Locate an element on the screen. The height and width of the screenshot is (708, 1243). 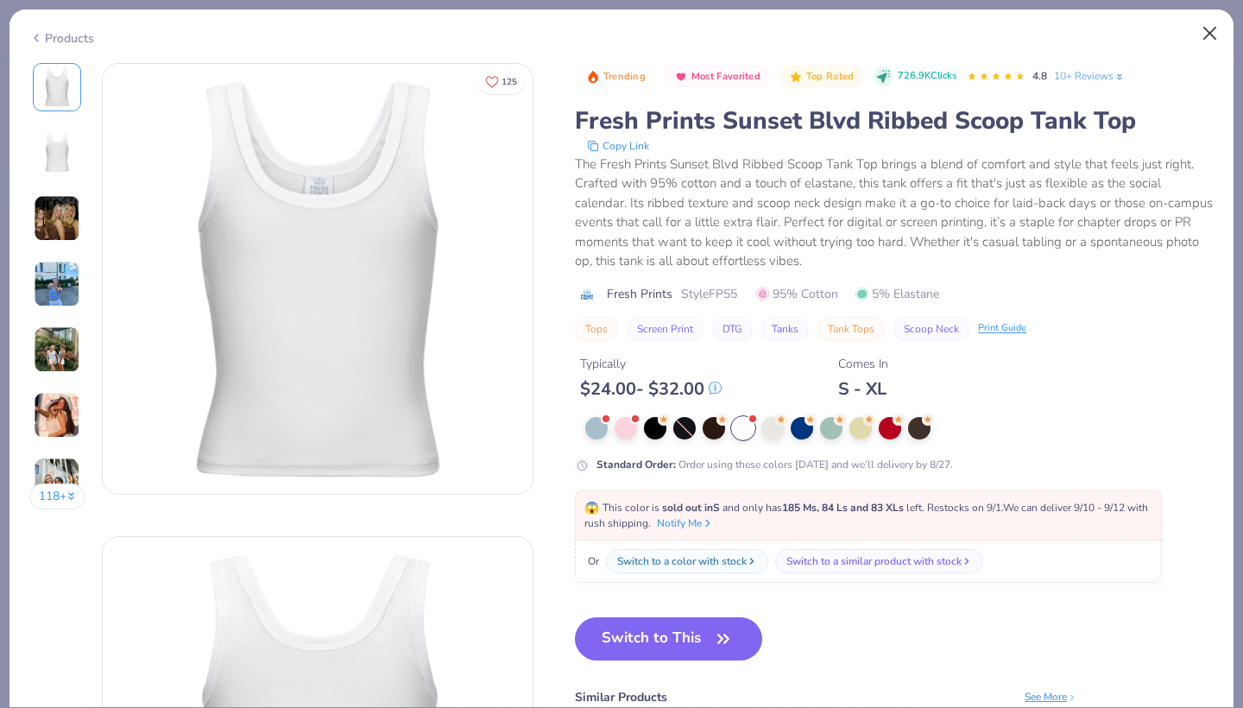
span: 5% Elastane is located at coordinates (897, 293).